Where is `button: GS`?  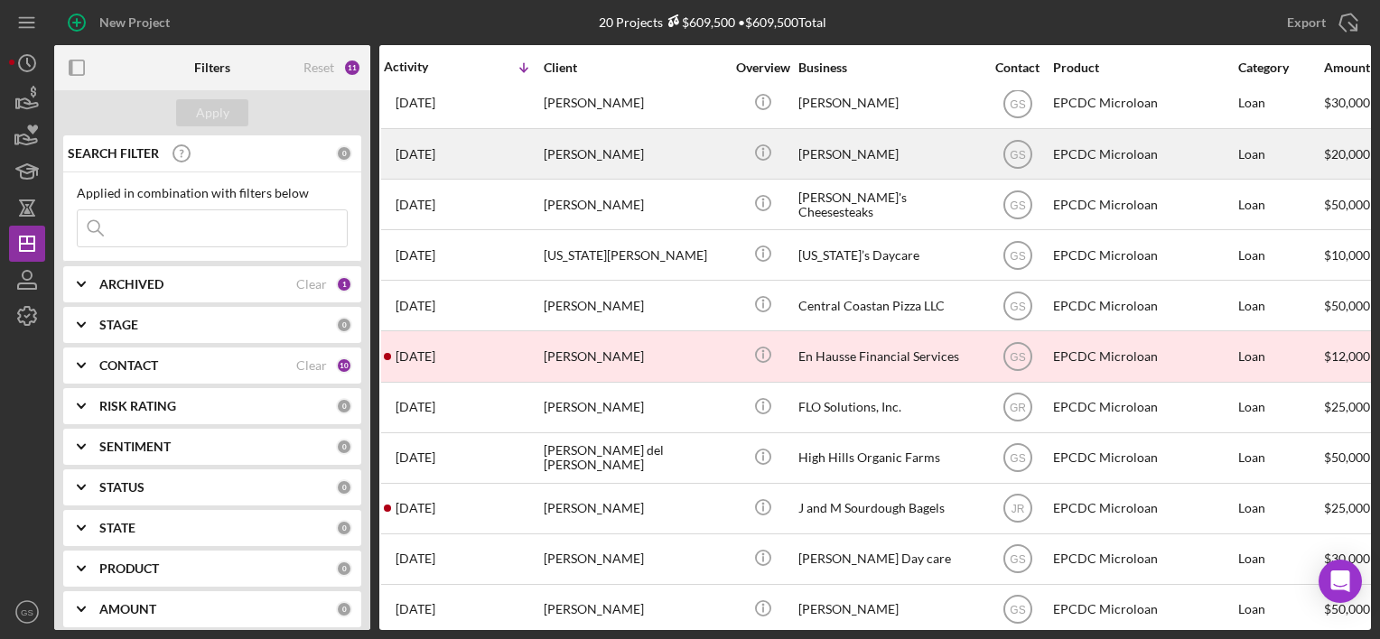 button: GS is located at coordinates (27, 612).